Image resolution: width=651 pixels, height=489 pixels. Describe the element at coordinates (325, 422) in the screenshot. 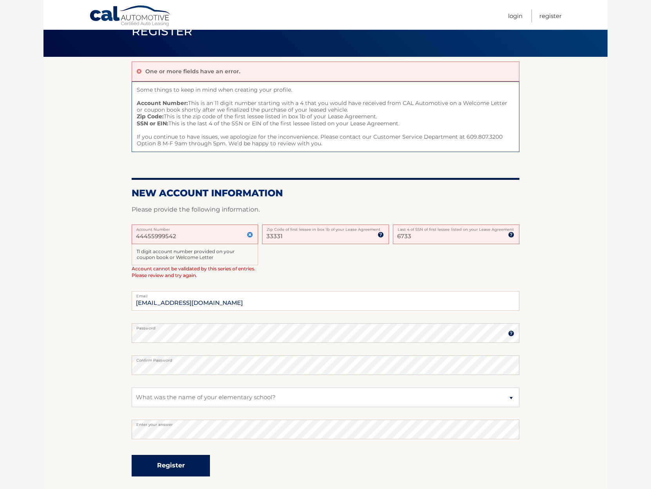

I see `label: Enter your answer` at that location.